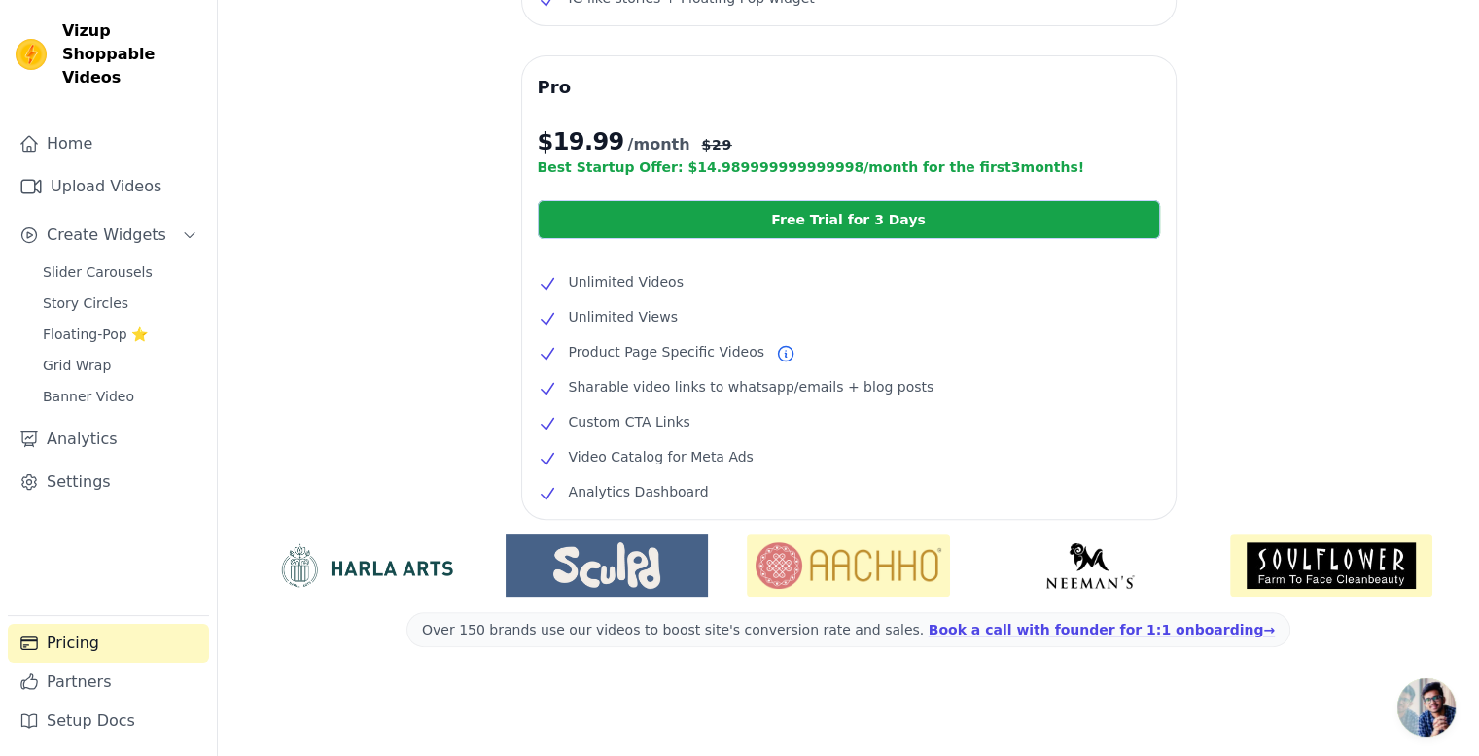 The image size is (1479, 756). What do you see at coordinates (1102, 630) in the screenshot?
I see `a: Book a call with founder for 1:1 onboarding` at bounding box center [1102, 630].